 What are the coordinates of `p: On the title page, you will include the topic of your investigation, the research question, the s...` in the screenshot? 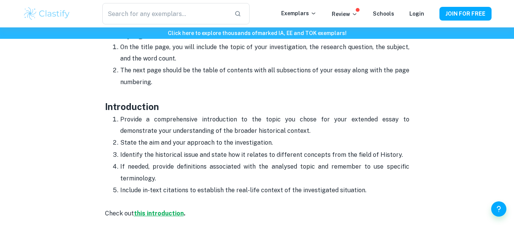 It's located at (265, 53).